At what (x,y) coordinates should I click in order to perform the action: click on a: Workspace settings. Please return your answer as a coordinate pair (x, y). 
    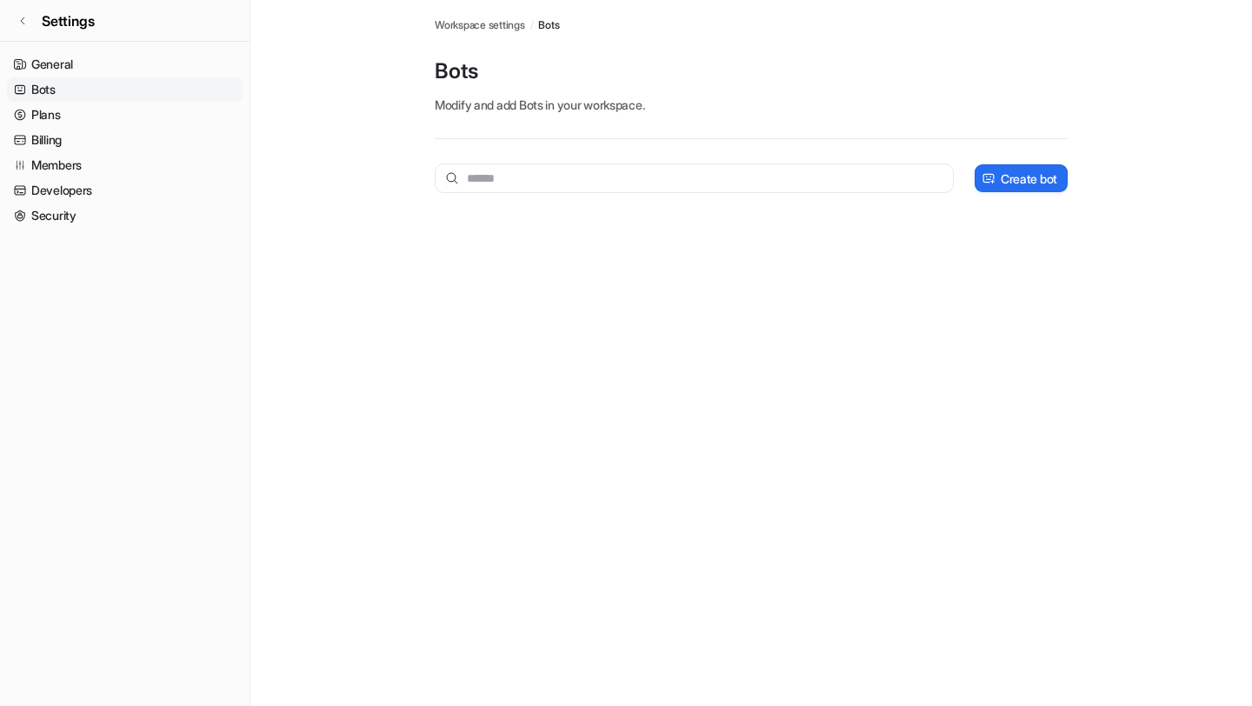
    Looking at the image, I should click on (480, 25).